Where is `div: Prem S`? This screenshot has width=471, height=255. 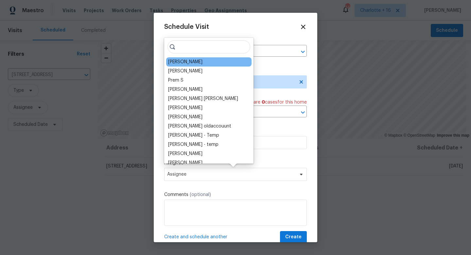
div: Prem S is located at coordinates (176, 80).